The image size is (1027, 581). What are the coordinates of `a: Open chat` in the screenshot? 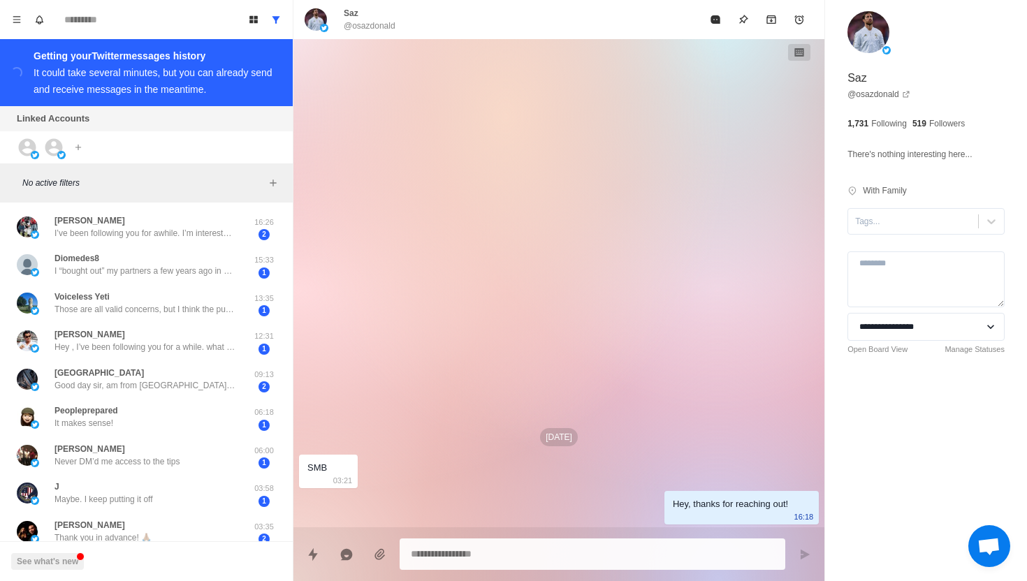 It's located at (989, 546).